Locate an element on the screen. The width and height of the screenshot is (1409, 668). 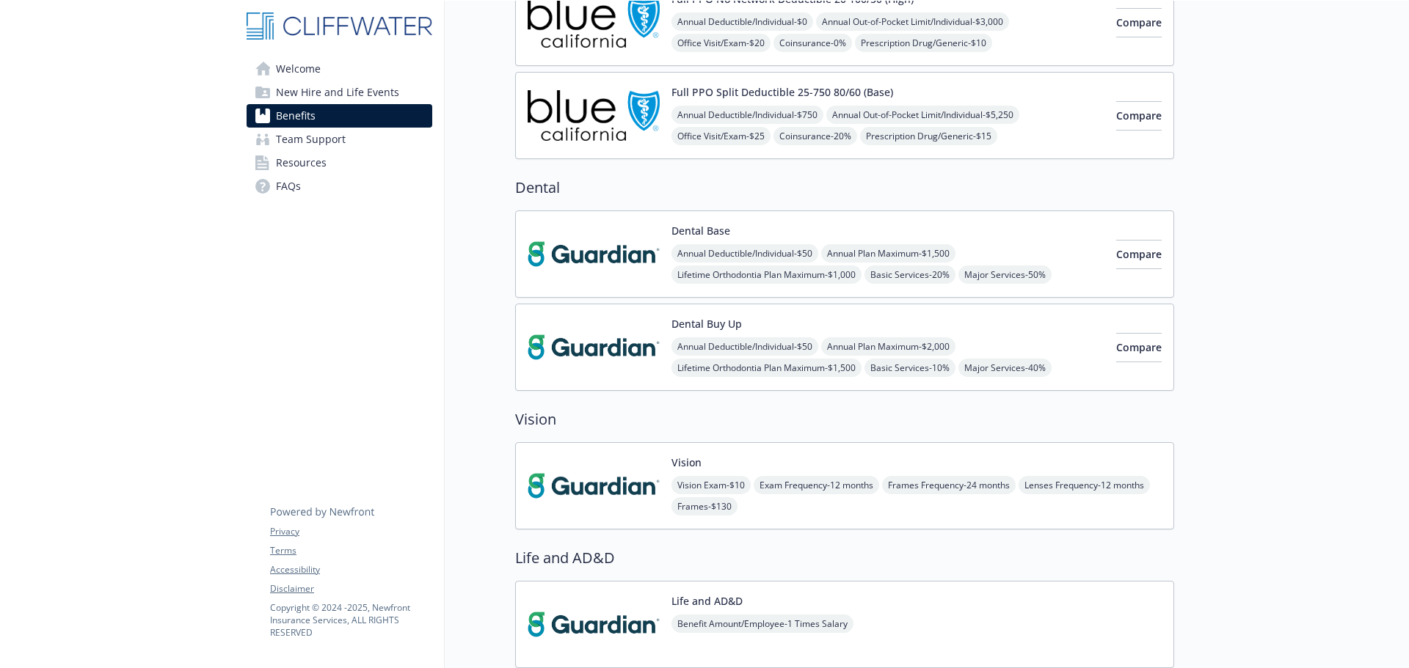
span: Welcome is located at coordinates (298, 69).